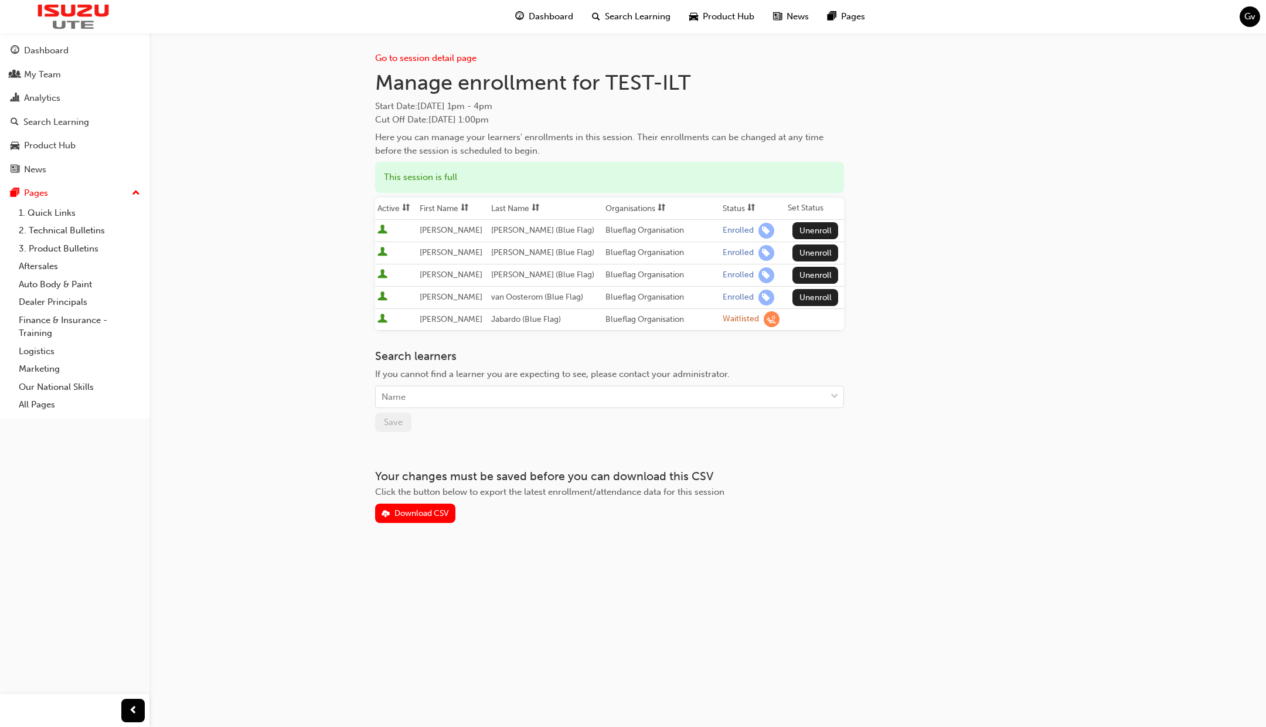  What do you see at coordinates (610, 476) in the screenshot?
I see `h3: Your changes must be saved before you can download this CSV` at bounding box center [610, 476].